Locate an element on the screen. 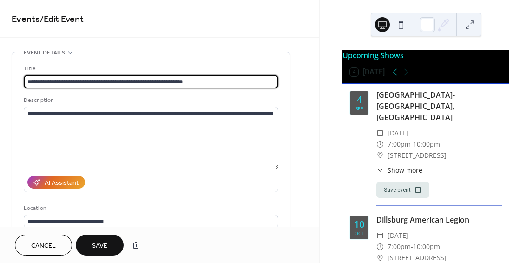 Image resolution: width=532 pixels, height=263 pixels. div: Description is located at coordinates (150, 100).